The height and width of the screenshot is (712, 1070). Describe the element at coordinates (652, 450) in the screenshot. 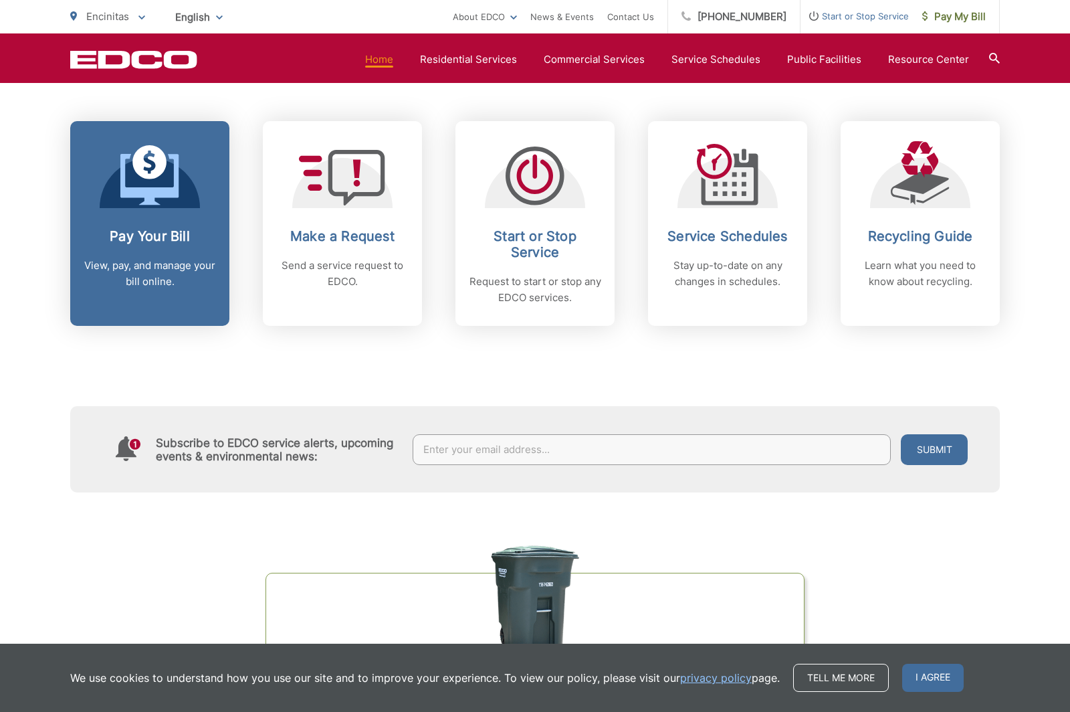

I see `input: Enter your email address...` at that location.